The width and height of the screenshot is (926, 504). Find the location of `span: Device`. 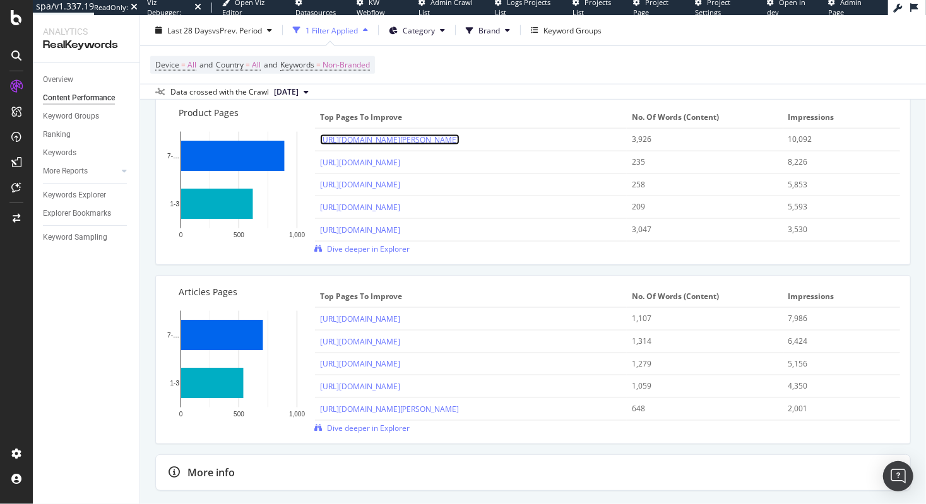

span: Device is located at coordinates (167, 64).